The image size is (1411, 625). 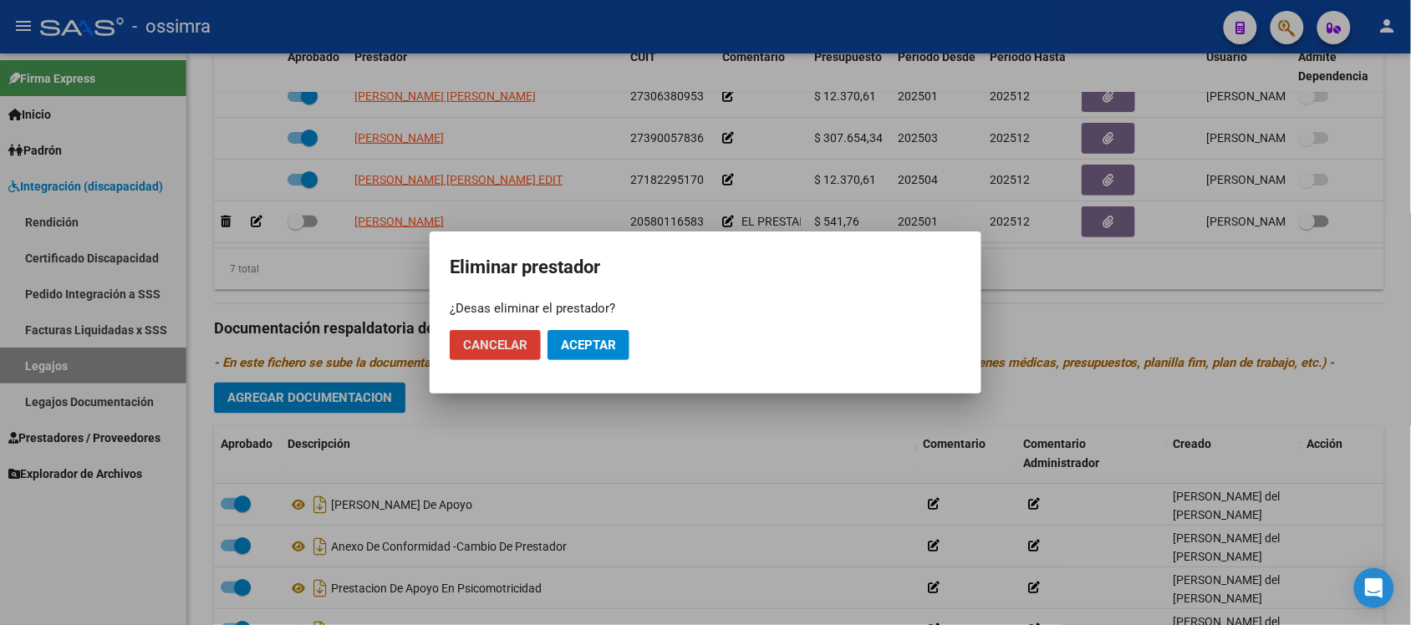 I want to click on button: Aceptar, so click(x=589, y=345).